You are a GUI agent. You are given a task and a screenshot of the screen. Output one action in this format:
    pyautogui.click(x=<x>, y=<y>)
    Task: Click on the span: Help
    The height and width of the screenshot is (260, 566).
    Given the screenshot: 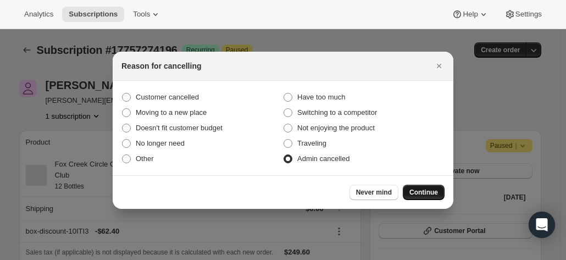 What is the action you would take?
    pyautogui.click(x=470, y=14)
    